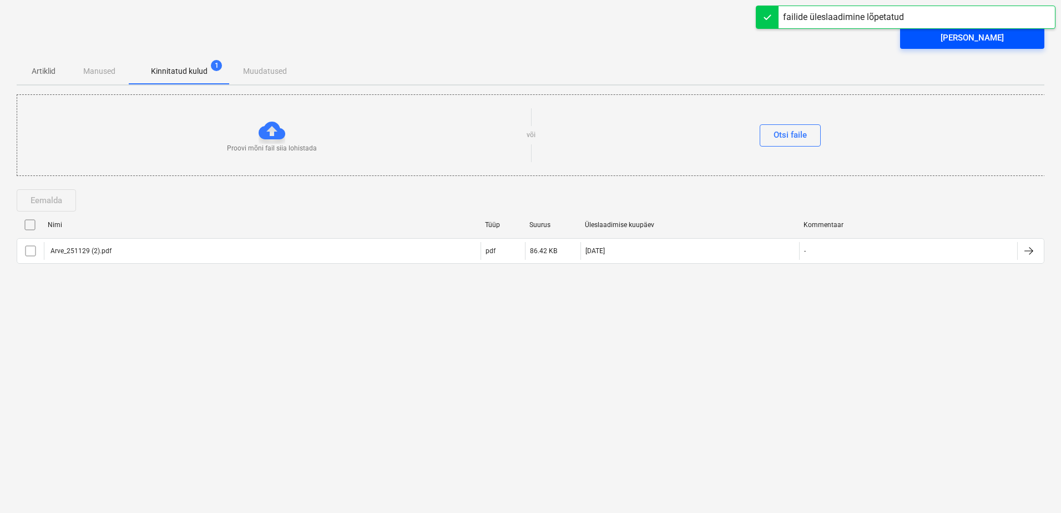 Image resolution: width=1061 pixels, height=513 pixels. Describe the element at coordinates (179, 71) in the screenshot. I see `p: Kinnitatud kulud` at that location.